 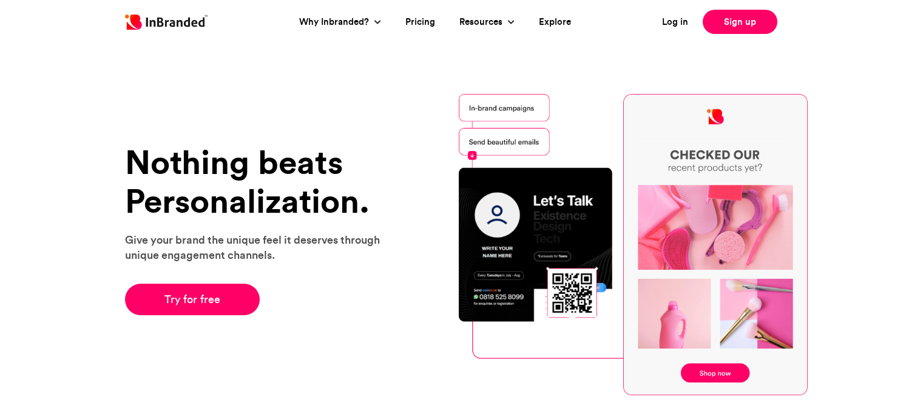 I want to click on a: Sign up, so click(x=740, y=22).